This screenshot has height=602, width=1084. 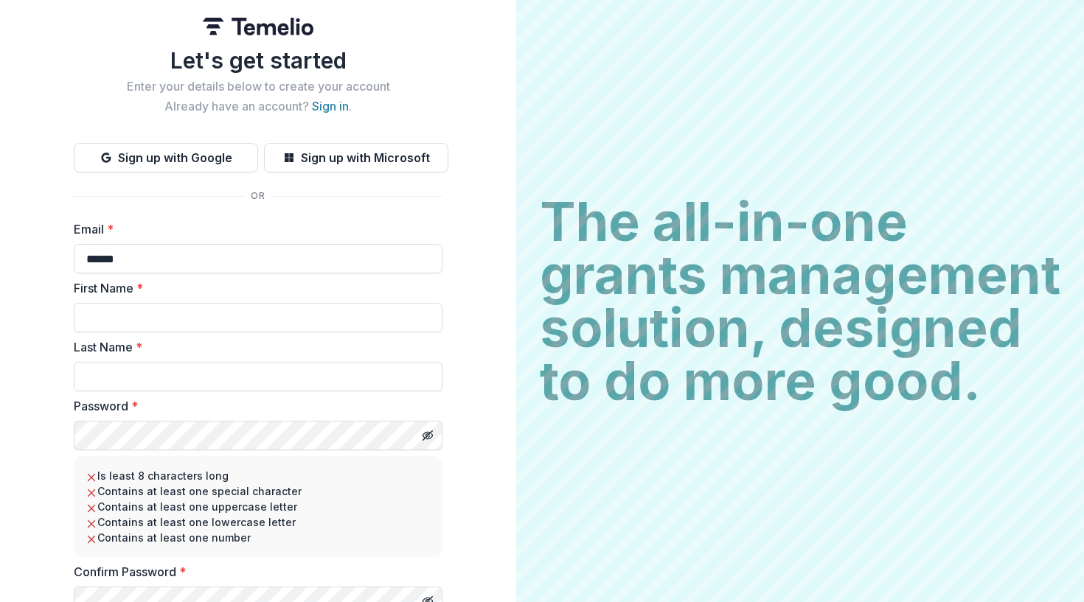 I want to click on li: Contains at least one uppercase letter, so click(x=258, y=507).